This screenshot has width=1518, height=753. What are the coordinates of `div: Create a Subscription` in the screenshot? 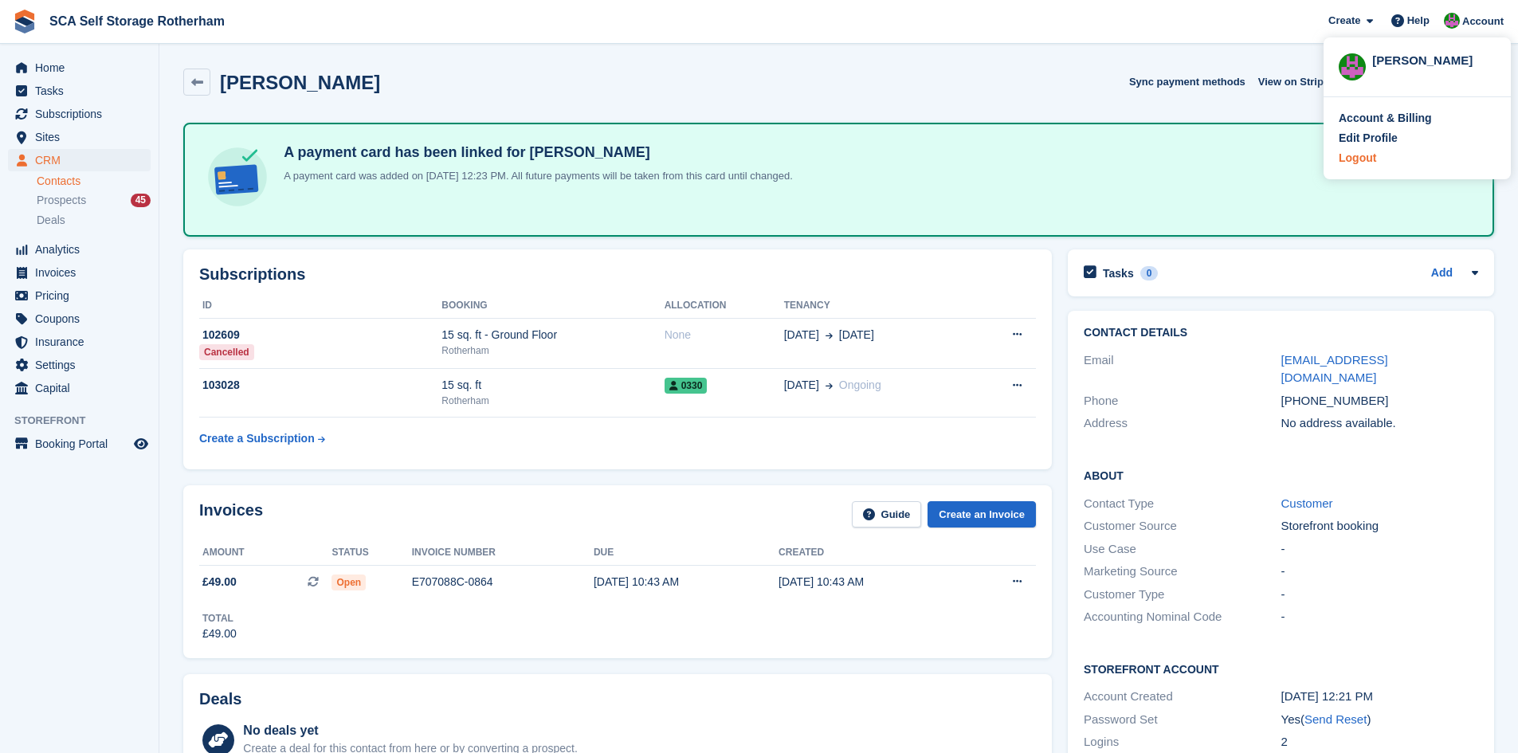 It's located at (257, 438).